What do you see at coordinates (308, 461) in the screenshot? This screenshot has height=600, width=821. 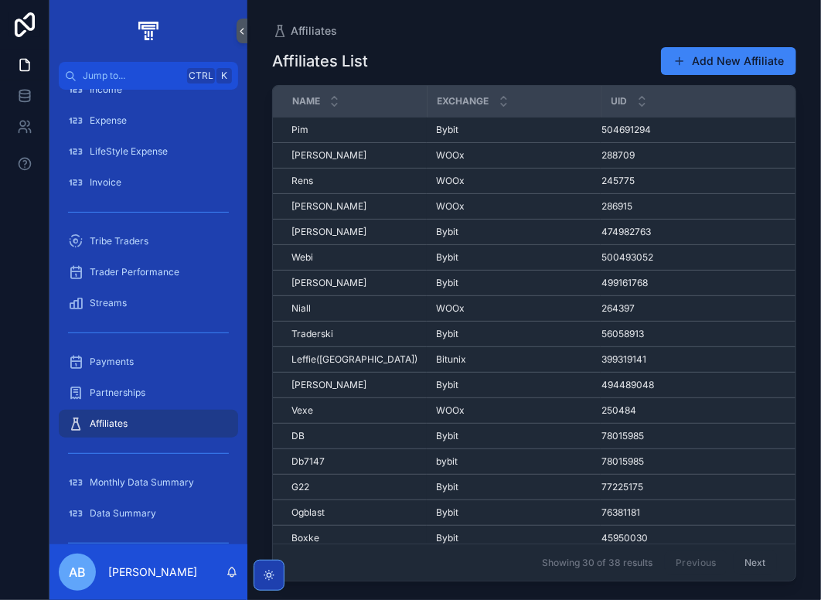 I see `span: Db7147` at bounding box center [308, 461].